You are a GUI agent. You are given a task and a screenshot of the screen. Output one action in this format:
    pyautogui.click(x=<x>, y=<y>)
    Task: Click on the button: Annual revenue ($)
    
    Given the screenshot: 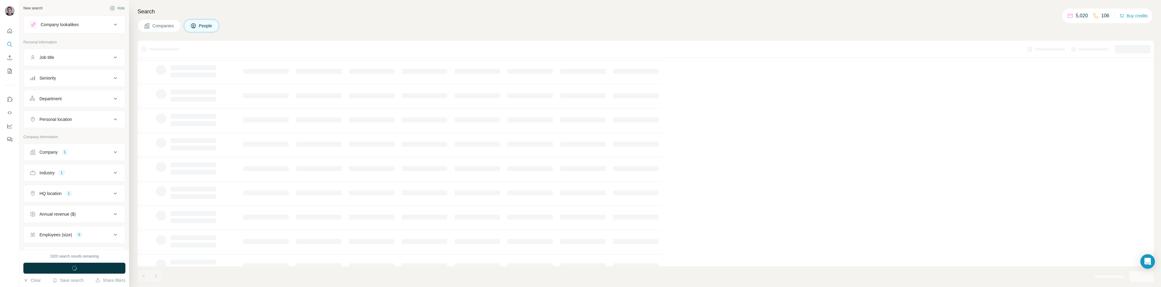 What is the action you would take?
    pyautogui.click(x=74, y=214)
    